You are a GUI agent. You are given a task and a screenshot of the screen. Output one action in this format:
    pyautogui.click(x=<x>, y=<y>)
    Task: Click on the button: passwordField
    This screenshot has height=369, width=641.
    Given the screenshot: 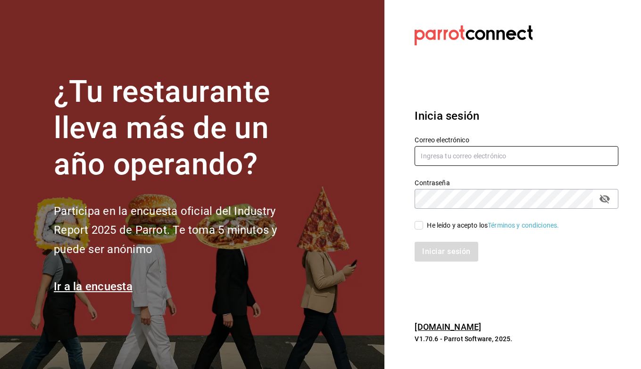 What is the action you would take?
    pyautogui.click(x=605, y=199)
    